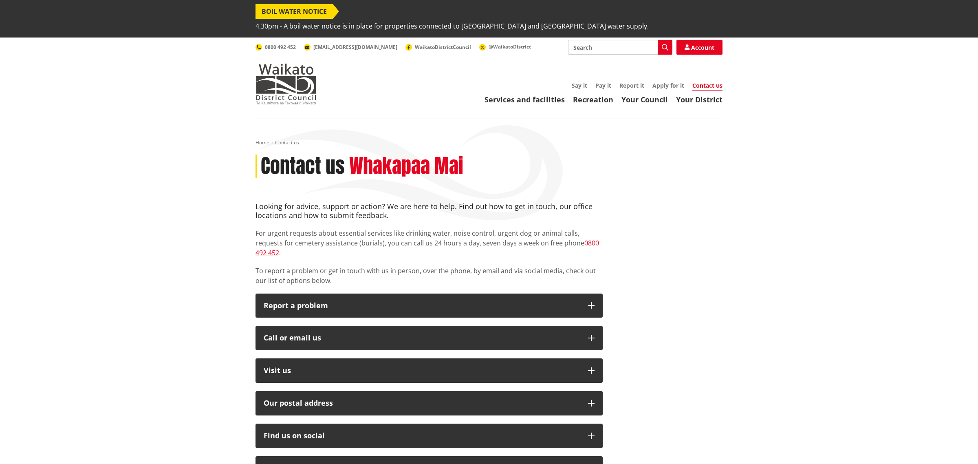 The image size is (978, 464). Describe the element at coordinates (280, 47) in the screenshot. I see `span: 0800 492 452` at that location.